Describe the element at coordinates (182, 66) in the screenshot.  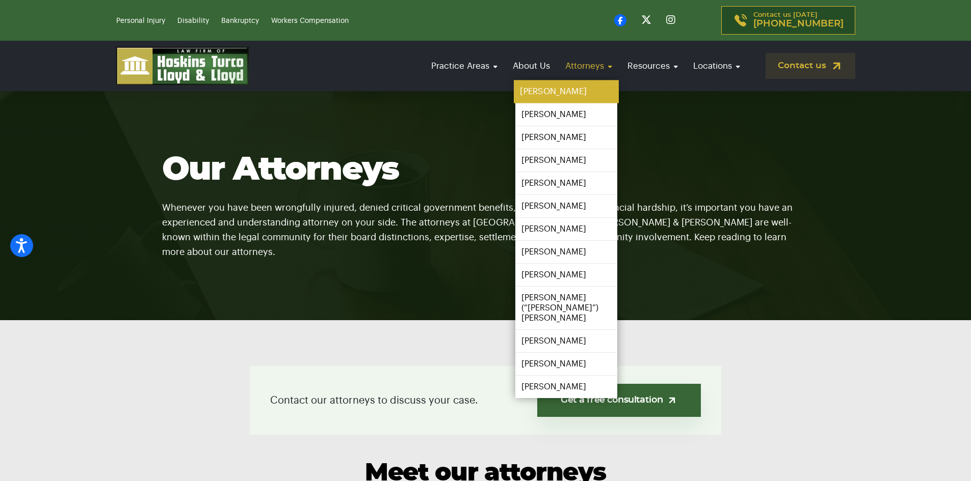
I see `img: logo` at that location.